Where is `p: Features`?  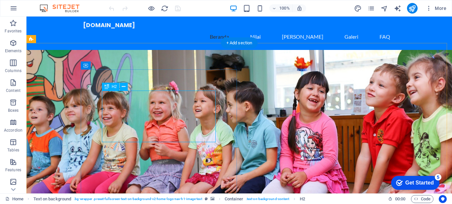 p: Features is located at coordinates (13, 170).